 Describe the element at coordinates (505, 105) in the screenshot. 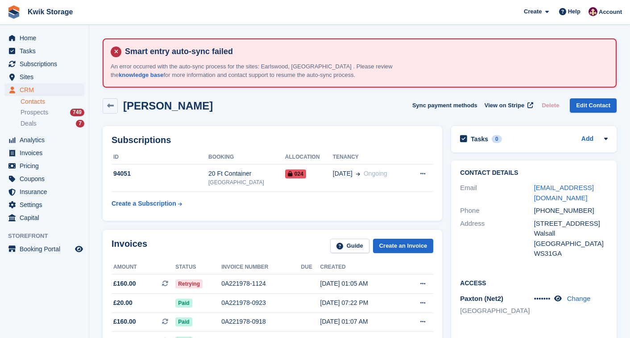

I see `span: View on Stripe` at that location.